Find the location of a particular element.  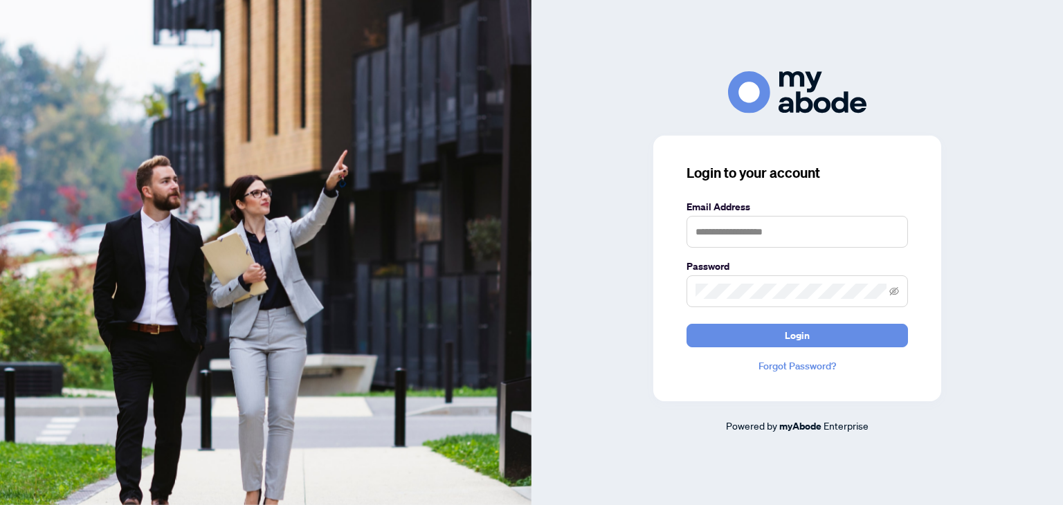

a: Forgot Password? is located at coordinates (797, 366).